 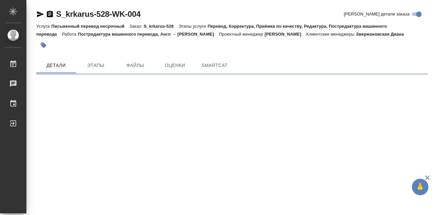 I want to click on p: Этапы услуги, so click(x=193, y=26).